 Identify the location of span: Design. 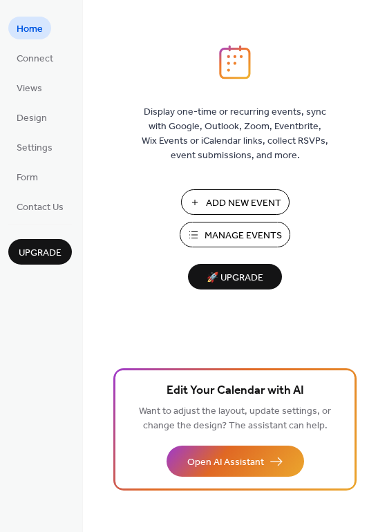
(32, 118).